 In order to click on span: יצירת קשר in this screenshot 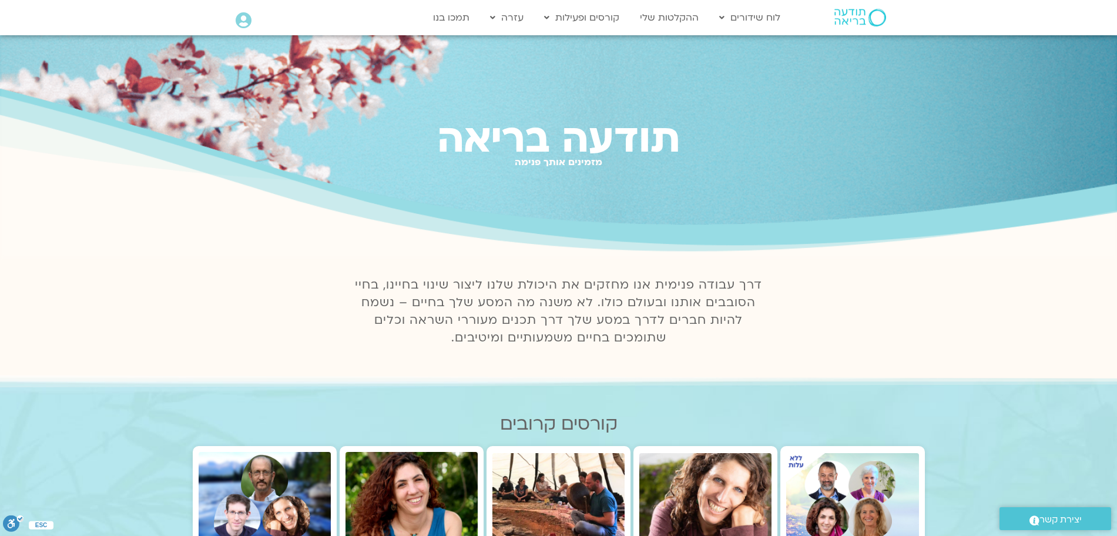, I will do `click(1061, 520)`.